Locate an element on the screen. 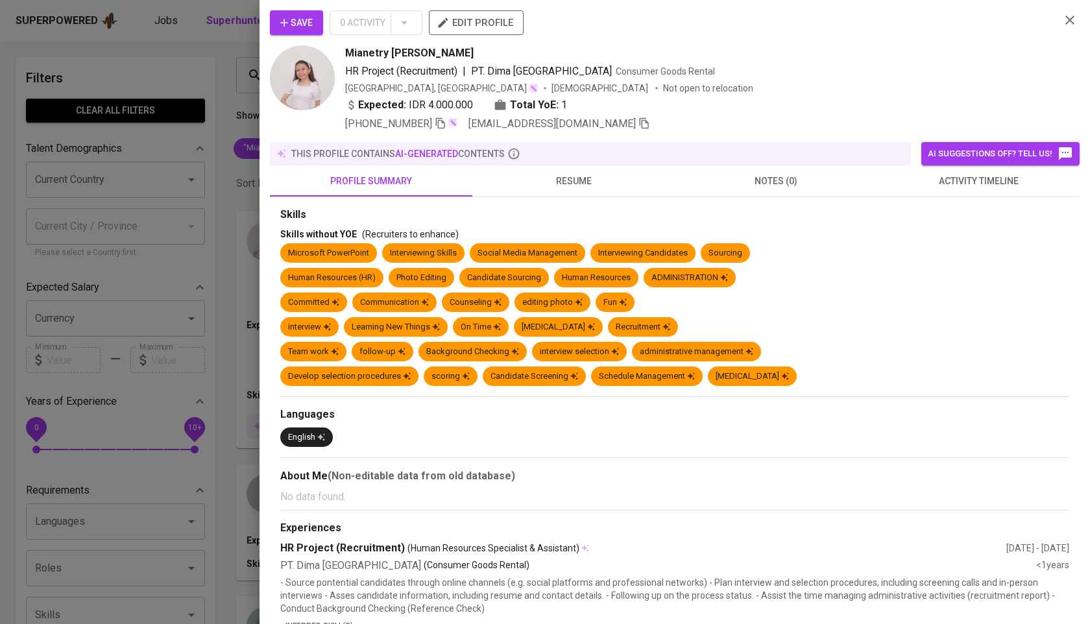 The height and width of the screenshot is (624, 1090). div: IDR 4.000.000 is located at coordinates (409, 105).